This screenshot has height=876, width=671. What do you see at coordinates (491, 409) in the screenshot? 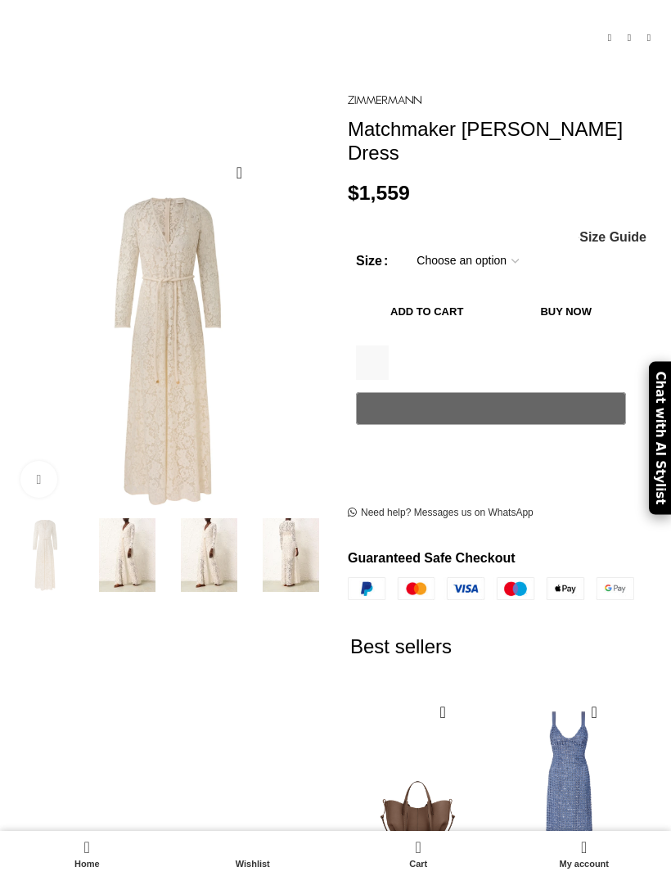
I see `button: Pay with GPay` at bounding box center [491, 409].